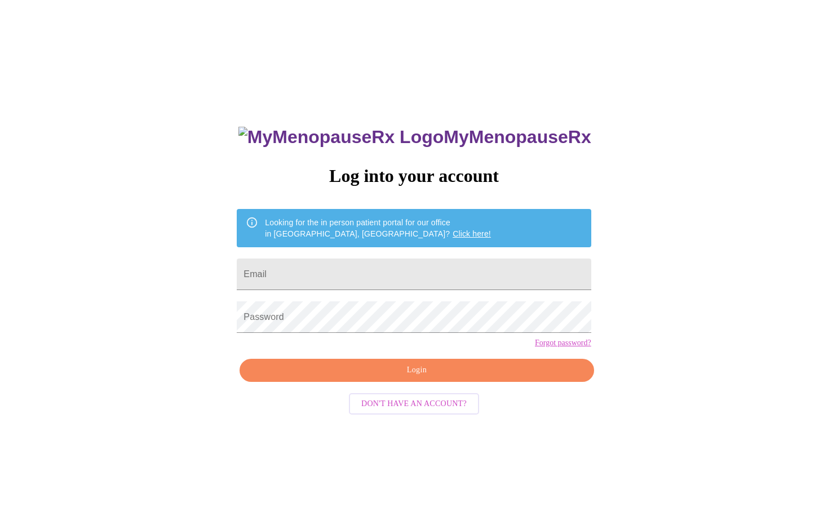 The image size is (828, 521). Describe the element at coordinates (417, 370) in the screenshot. I see `button: Login` at that location.